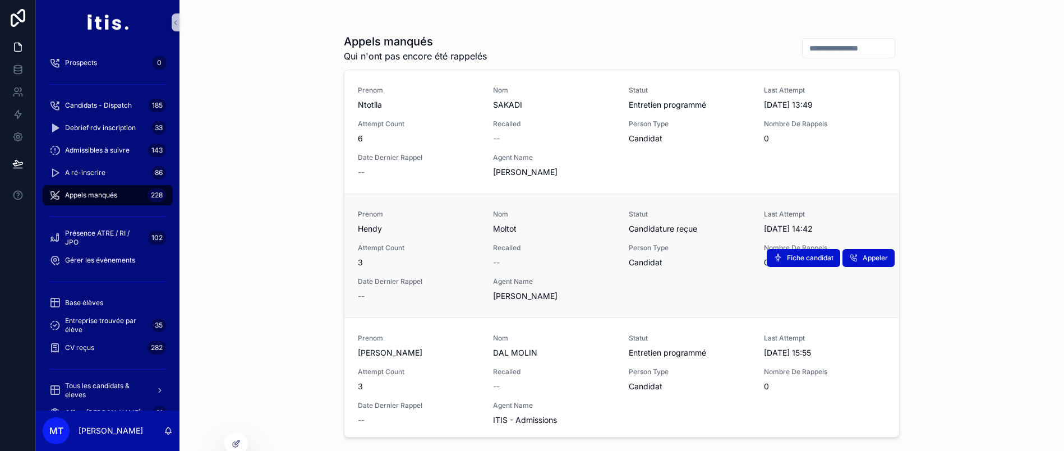 This screenshot has height=451, width=1064. What do you see at coordinates (108, 63) in the screenshot?
I see `a: Prospects0` at bounding box center [108, 63].